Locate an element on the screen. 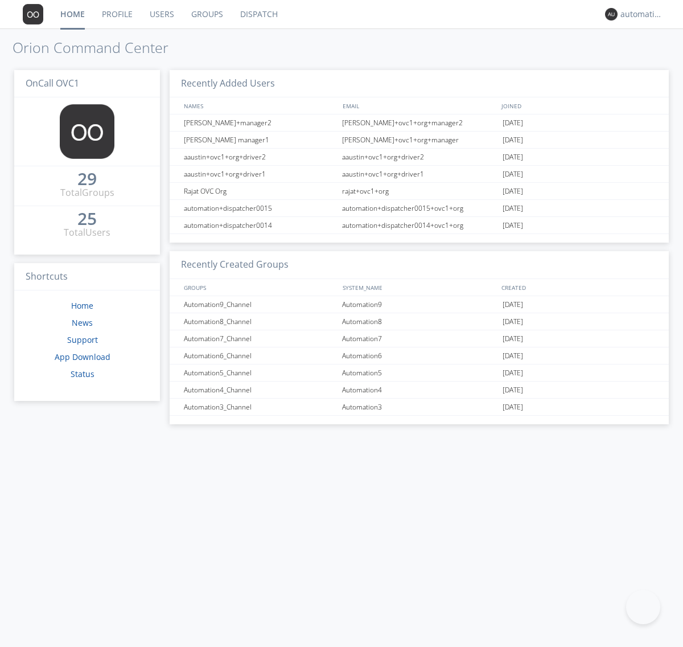 The height and width of the screenshot is (647, 683). div: Rajat OVC Org is located at coordinates (260, 191).